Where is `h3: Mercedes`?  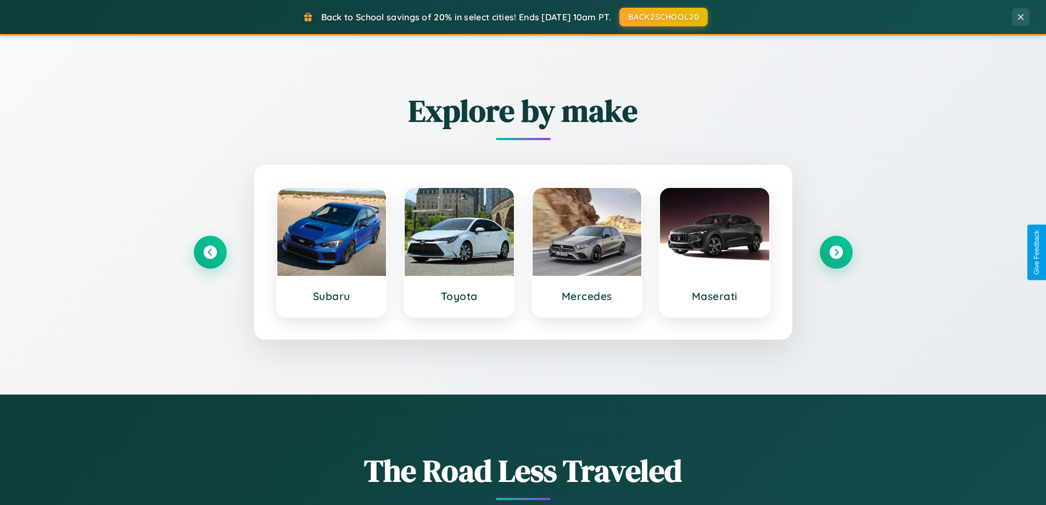
h3: Mercedes is located at coordinates (587, 296).